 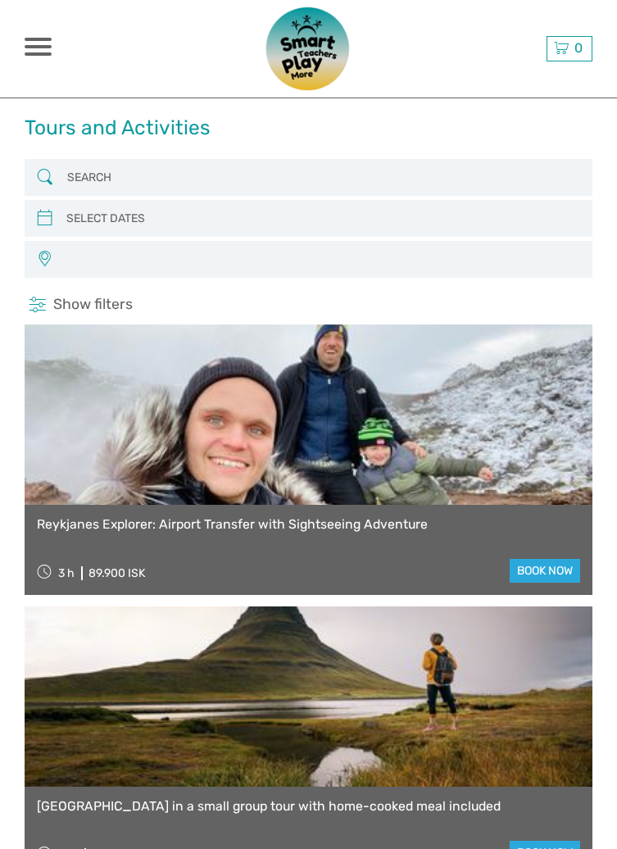 I want to click on h1: Tours and Activities, so click(x=117, y=127).